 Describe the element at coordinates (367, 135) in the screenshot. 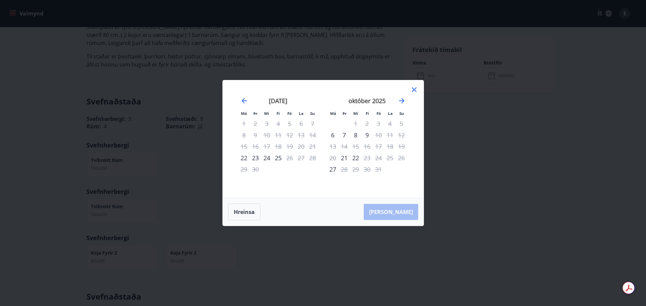

I see `td: Choose fimmtudagur, 9. október 2025 as your check-in date. It’s available.` at that location.